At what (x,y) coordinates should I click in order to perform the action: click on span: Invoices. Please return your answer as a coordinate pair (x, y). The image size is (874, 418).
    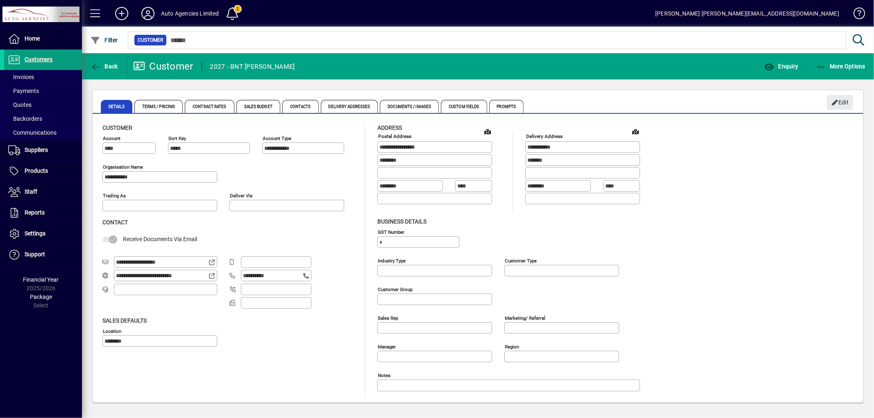
    Looking at the image, I should click on (21, 77).